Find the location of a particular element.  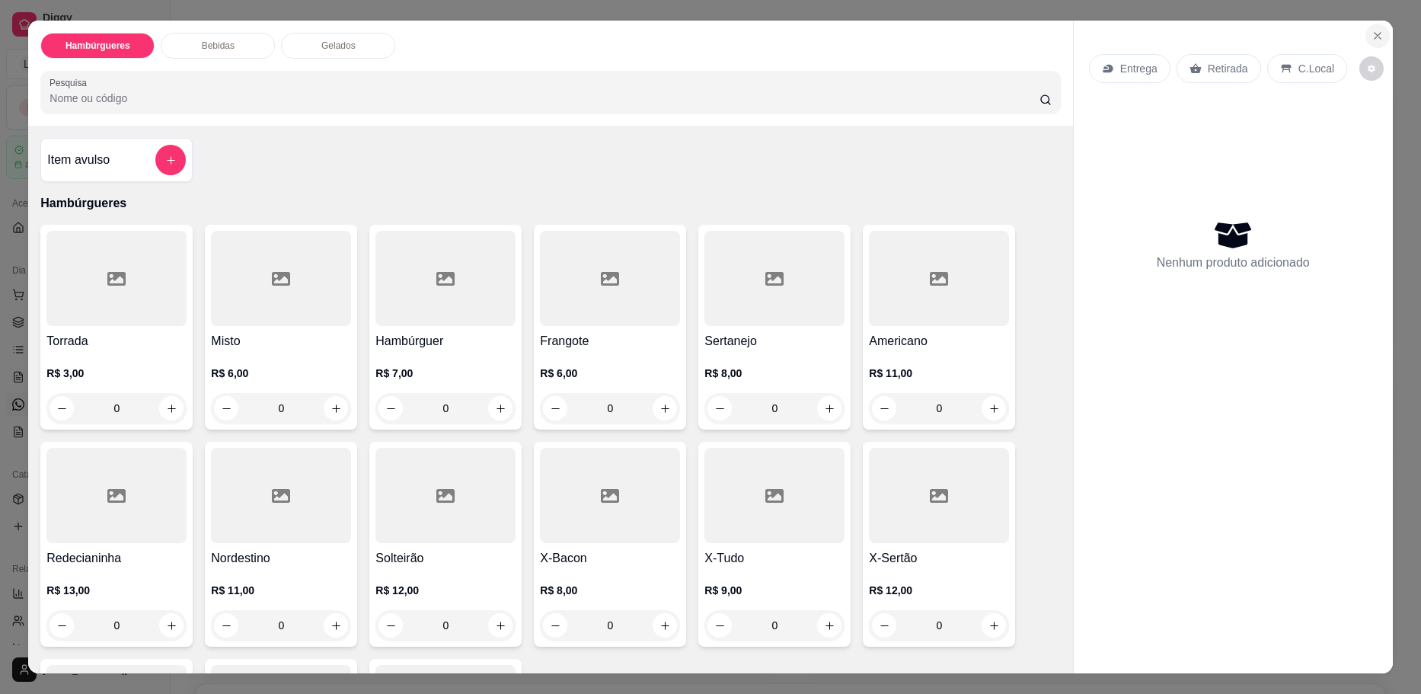

p: R$ 13,00 is located at coordinates (117, 590).